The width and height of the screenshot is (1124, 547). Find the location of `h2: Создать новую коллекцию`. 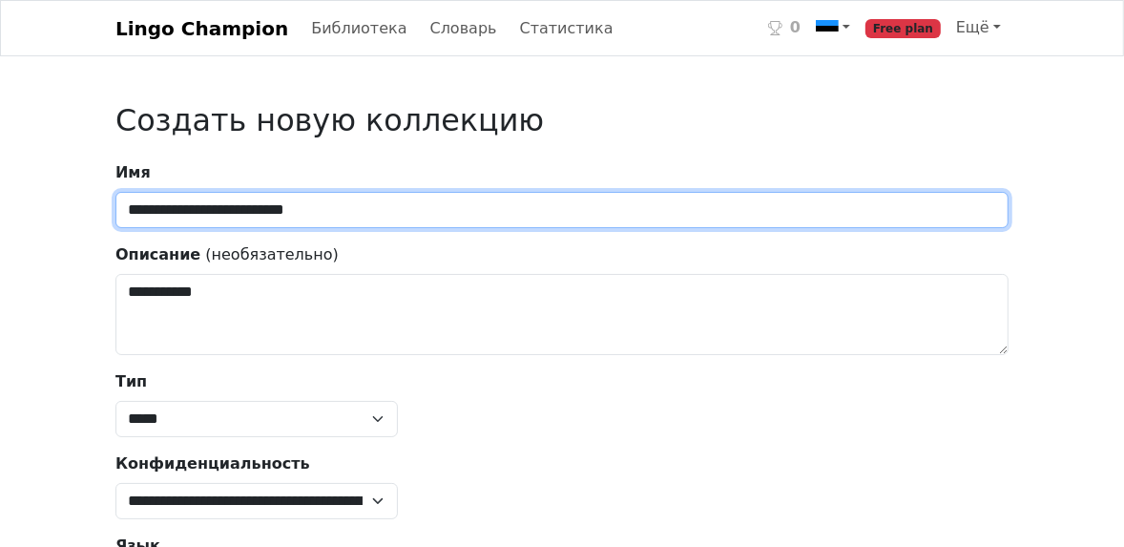

h2: Создать новую коллекцию is located at coordinates (562, 120).